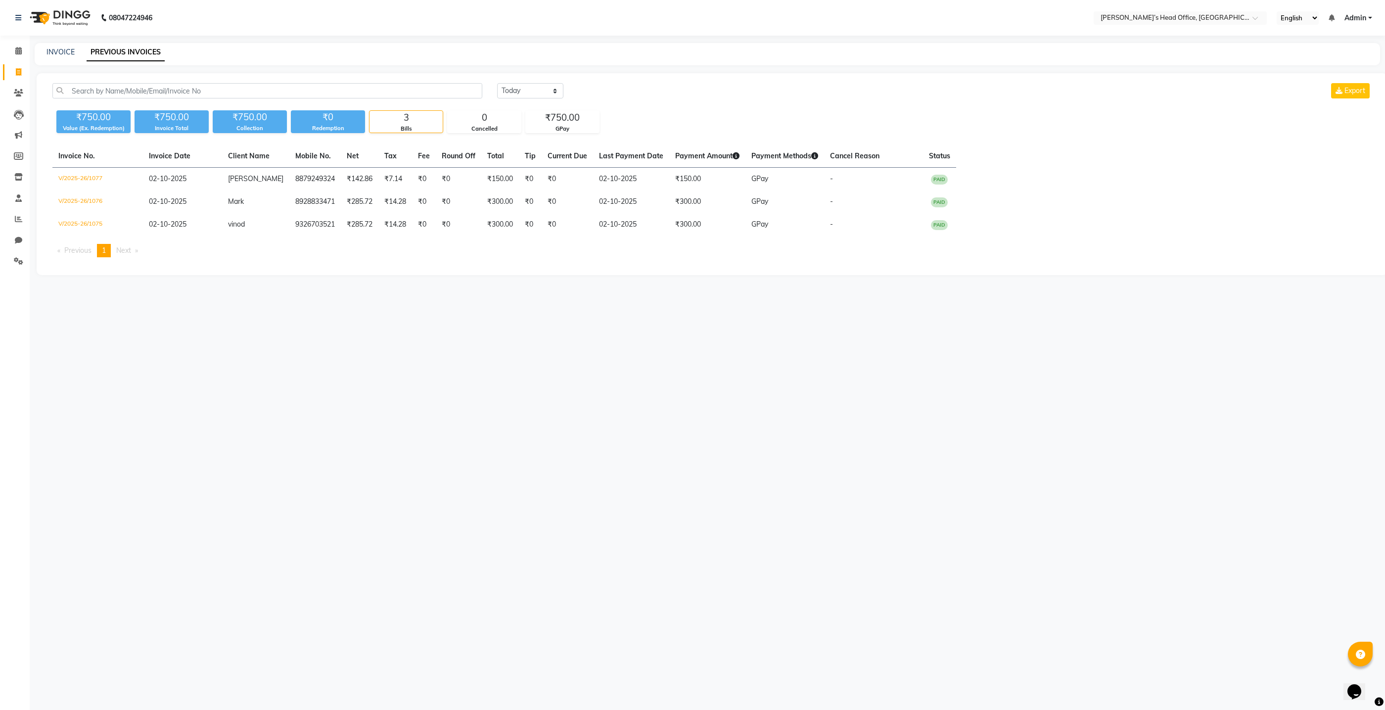 This screenshot has height=710, width=1385. What do you see at coordinates (126, 52) in the screenshot?
I see `a: PREVIOUS INVOICES` at bounding box center [126, 52].